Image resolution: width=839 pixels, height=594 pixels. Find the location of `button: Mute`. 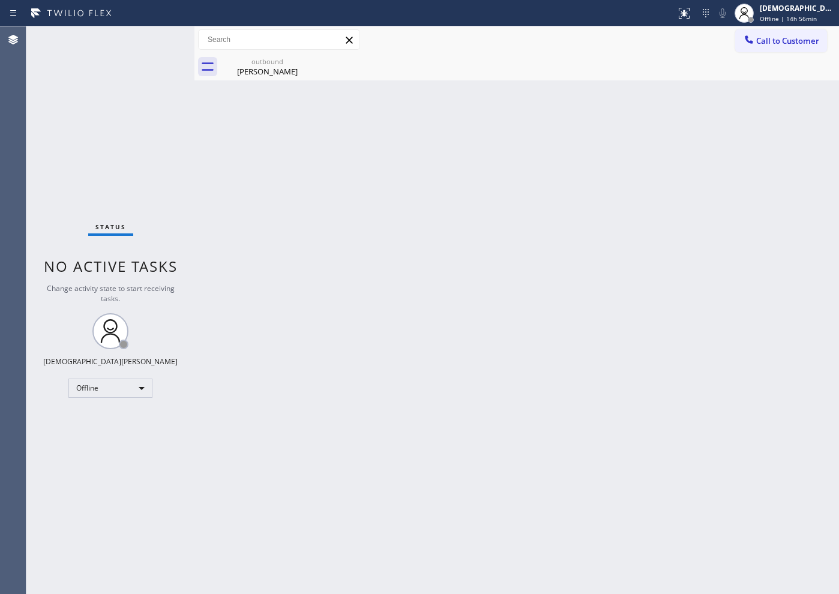

button: Mute is located at coordinates (722, 13).